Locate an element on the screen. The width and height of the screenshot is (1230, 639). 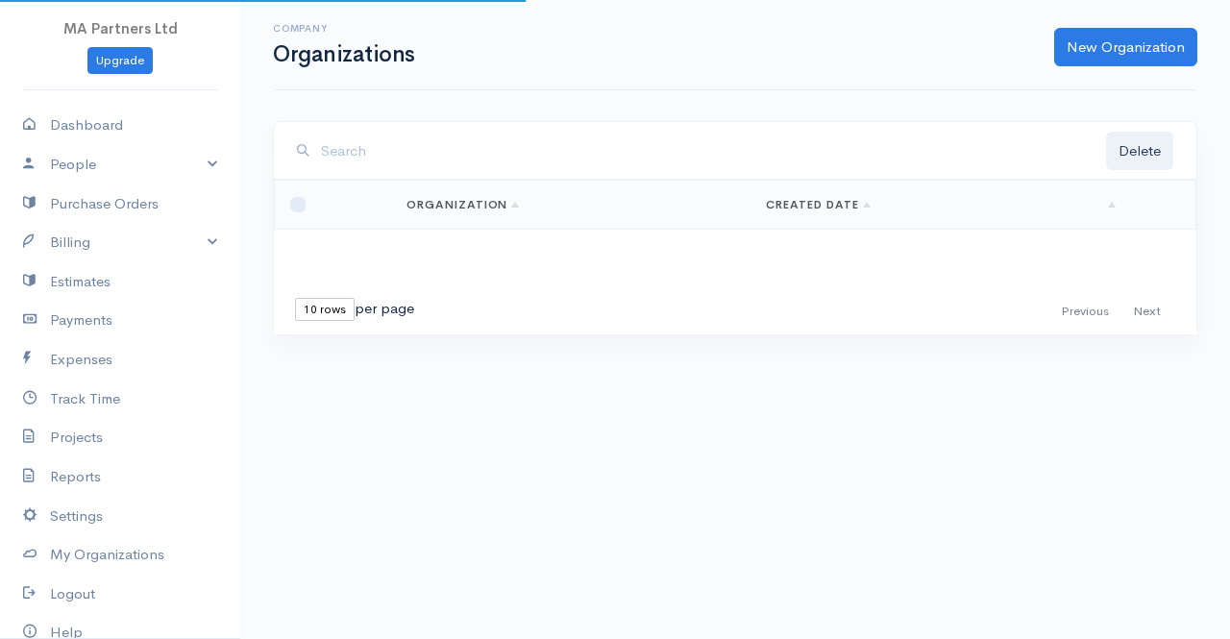
div: per page is located at coordinates (355, 309).